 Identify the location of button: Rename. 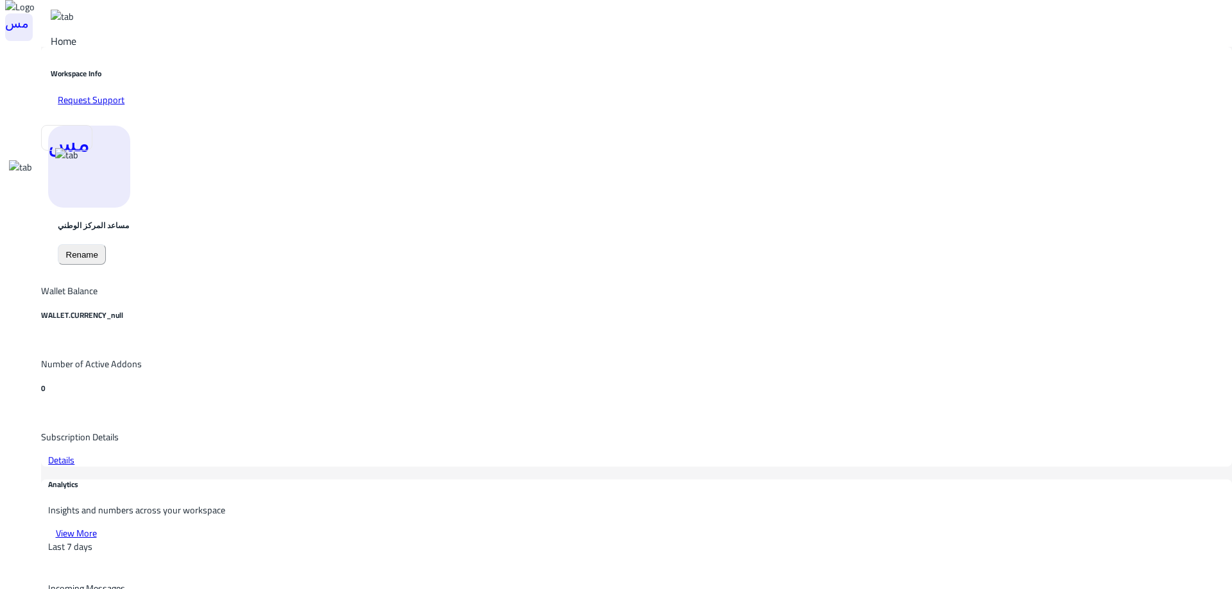
(81, 255).